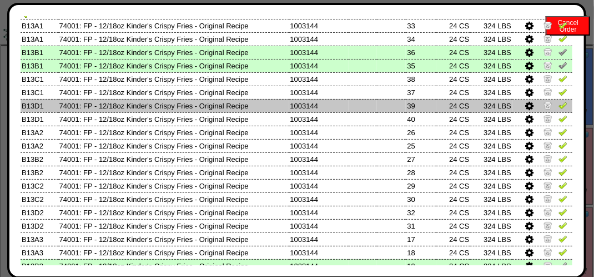  I want to click on td: 31, so click(421, 226).